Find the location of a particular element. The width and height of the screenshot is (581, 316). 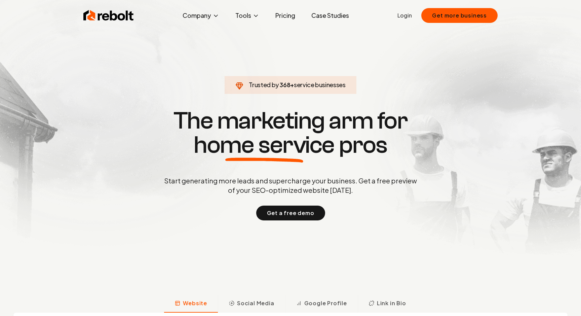

button: Company is located at coordinates (201, 15).